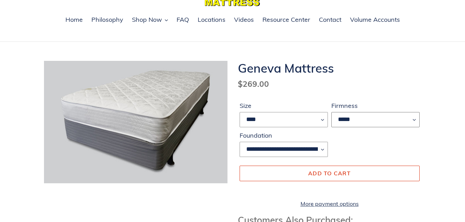 This screenshot has height=222, width=465. Describe the element at coordinates (284, 106) in the screenshot. I see `label: Size` at that location.